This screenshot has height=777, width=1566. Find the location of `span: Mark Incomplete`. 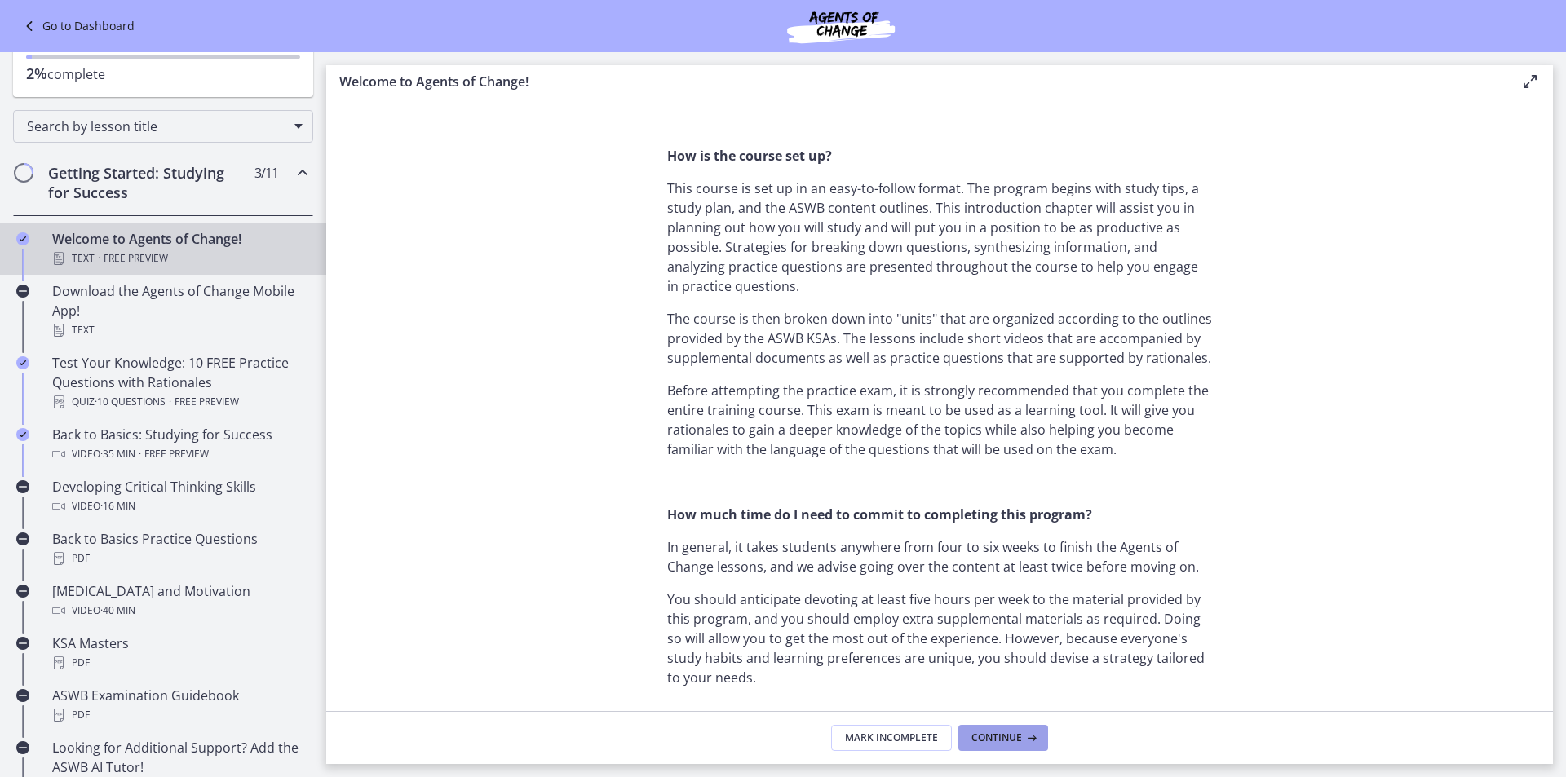

span: Mark Incomplete is located at coordinates (892, 738).